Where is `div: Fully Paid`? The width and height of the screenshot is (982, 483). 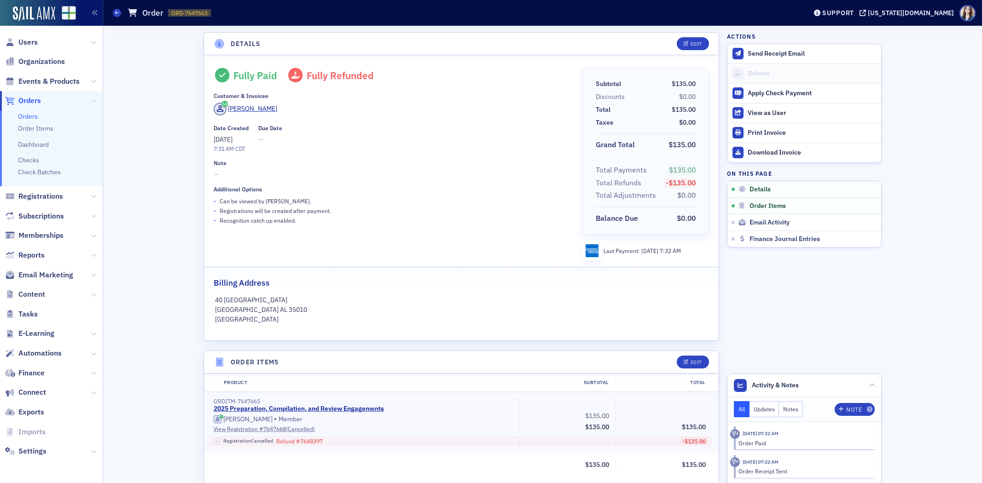
div: Fully Paid is located at coordinates (255, 75).